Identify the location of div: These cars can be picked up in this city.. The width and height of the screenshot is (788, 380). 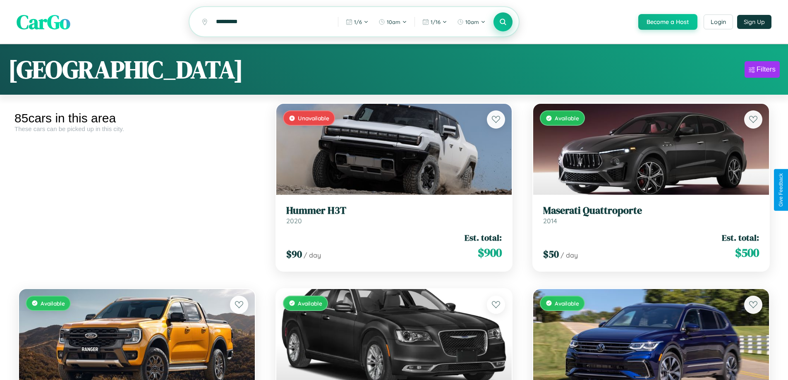
(137, 129).